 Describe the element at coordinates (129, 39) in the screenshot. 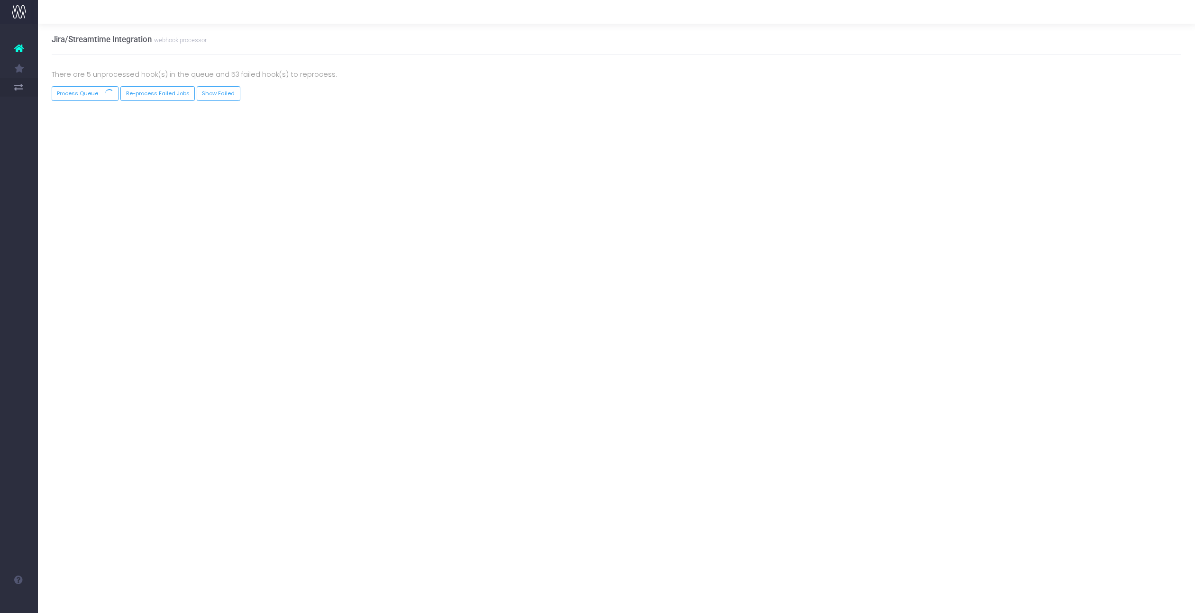

I see `h3: Jira/Streamtime Integration` at that location.